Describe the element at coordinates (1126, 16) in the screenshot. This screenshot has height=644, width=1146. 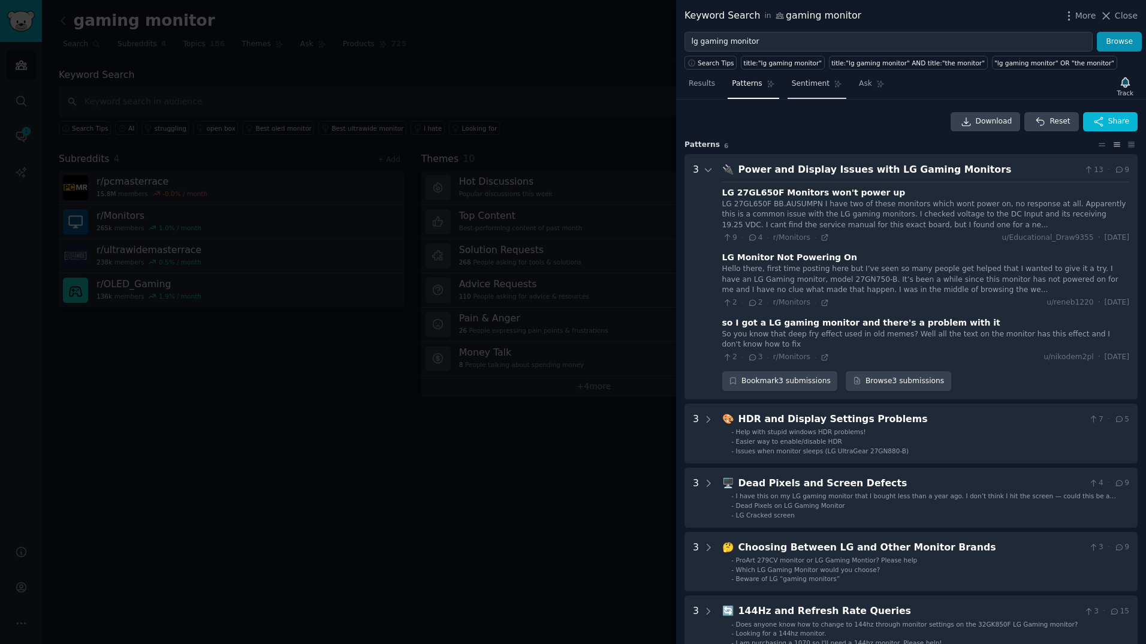
I see `span: Close` at that location.